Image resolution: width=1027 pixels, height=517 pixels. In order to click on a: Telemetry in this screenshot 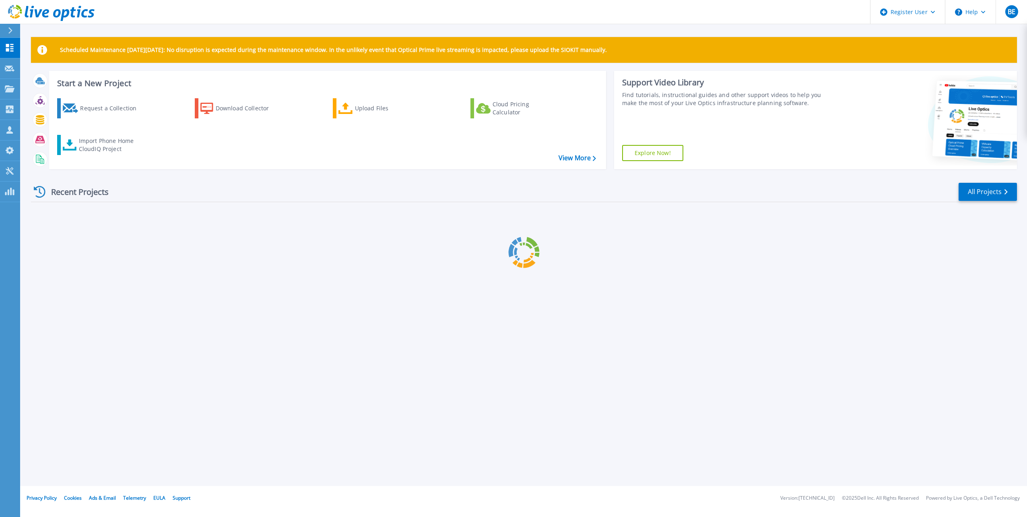, I will do `click(134, 497)`.